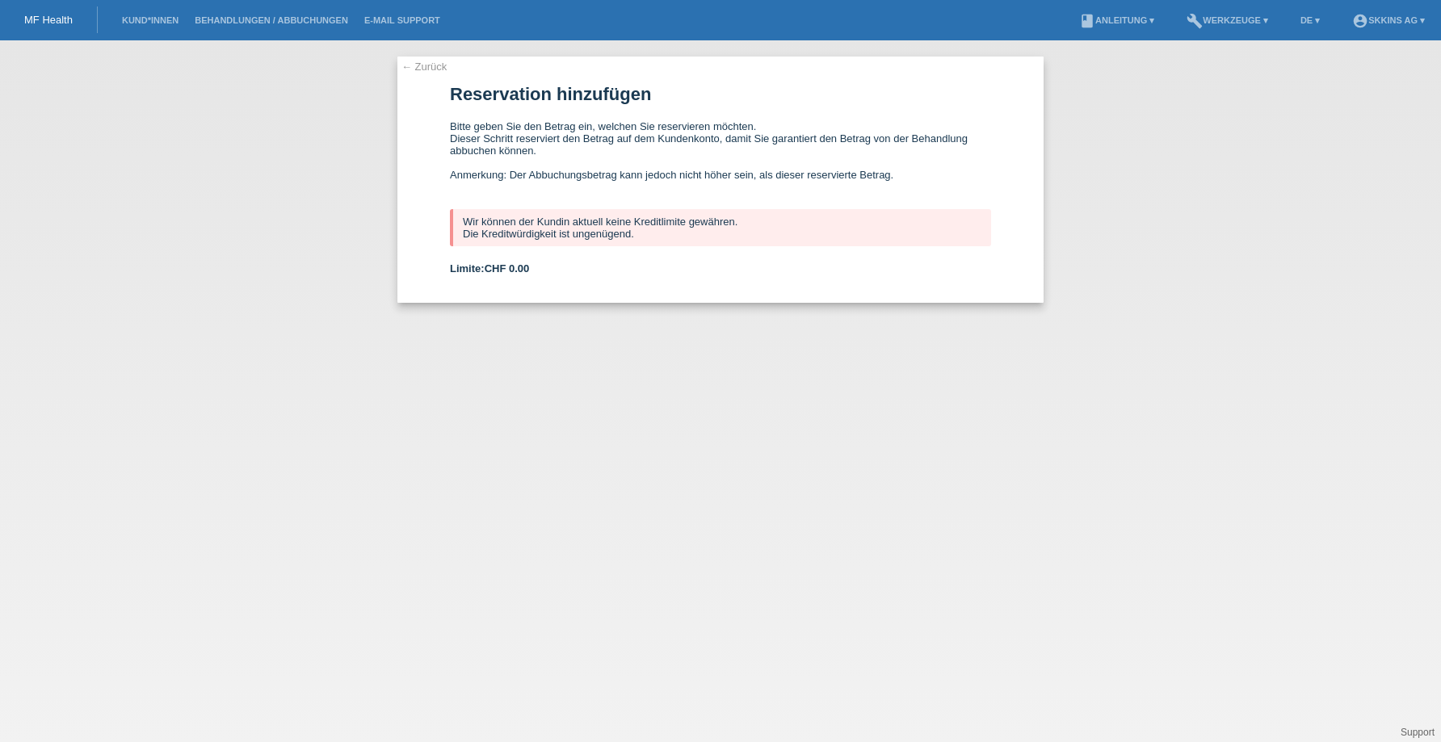 The image size is (1441, 742). Describe the element at coordinates (507, 268) in the screenshot. I see `span: CHF 0.00` at that location.